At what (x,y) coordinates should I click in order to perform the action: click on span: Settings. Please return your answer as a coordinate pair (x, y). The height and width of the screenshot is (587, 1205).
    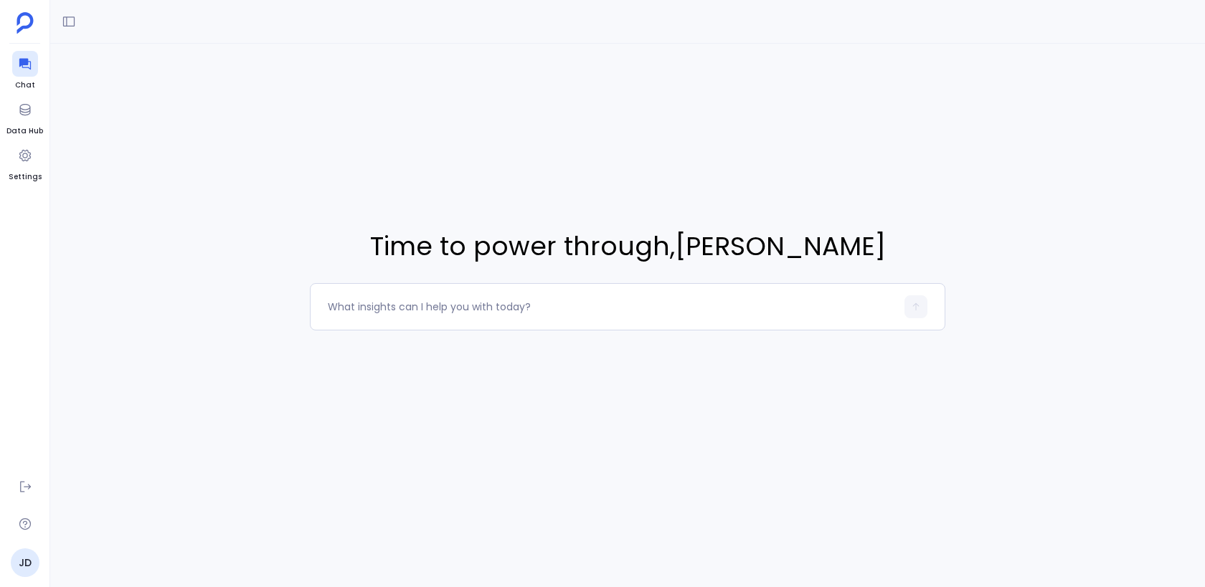
    Looking at the image, I should click on (25, 177).